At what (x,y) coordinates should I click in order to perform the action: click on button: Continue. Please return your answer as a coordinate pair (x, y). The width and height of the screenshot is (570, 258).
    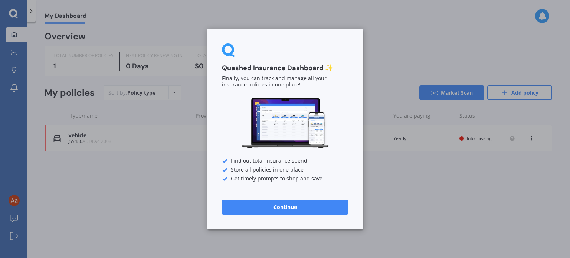
    Looking at the image, I should click on (285, 207).